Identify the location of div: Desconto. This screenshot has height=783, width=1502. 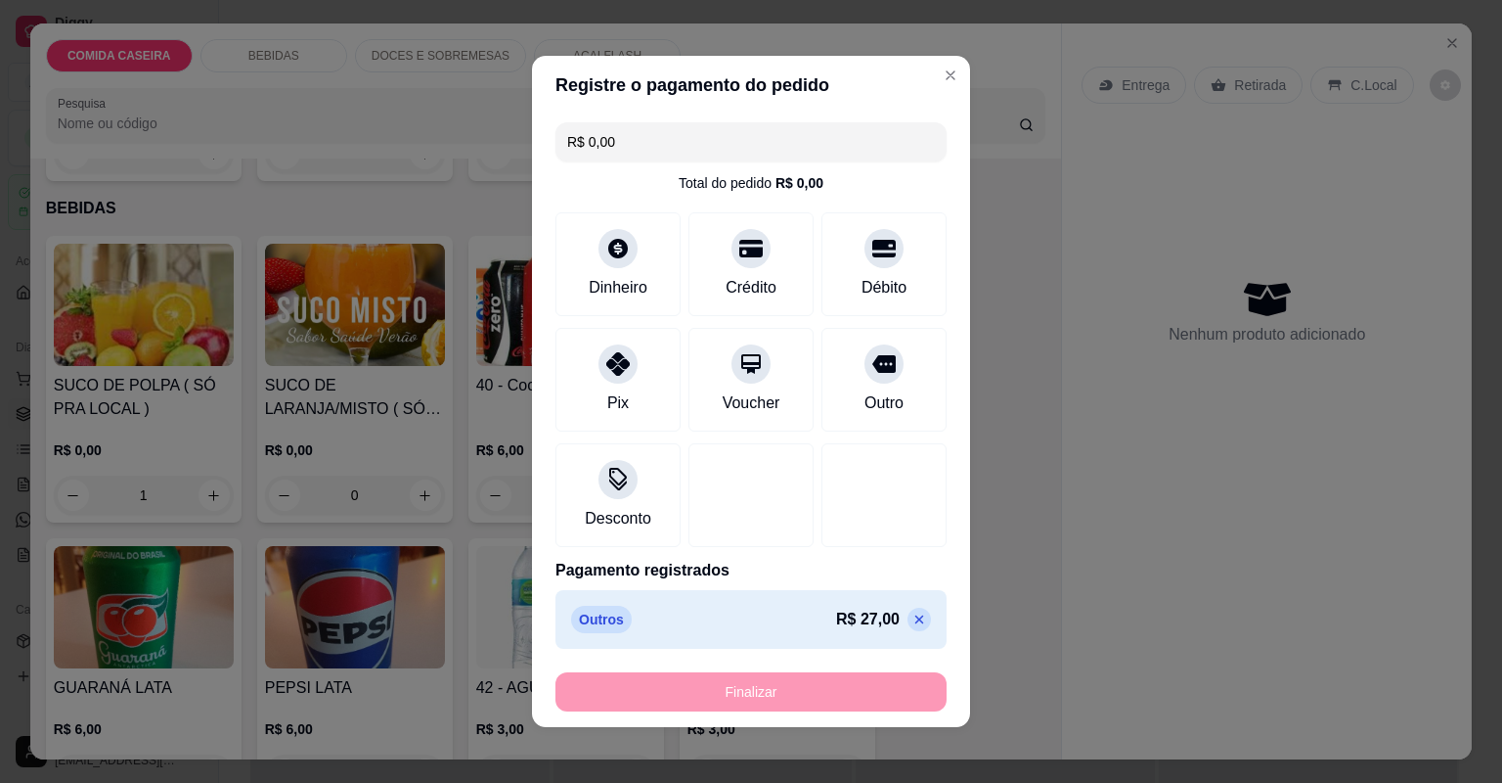
(618, 518).